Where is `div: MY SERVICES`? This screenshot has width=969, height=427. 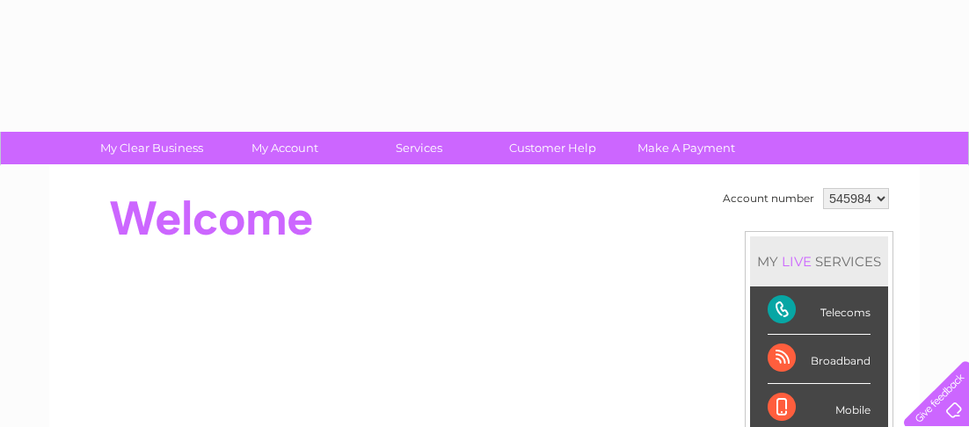 div: MY SERVICES is located at coordinates (819, 261).